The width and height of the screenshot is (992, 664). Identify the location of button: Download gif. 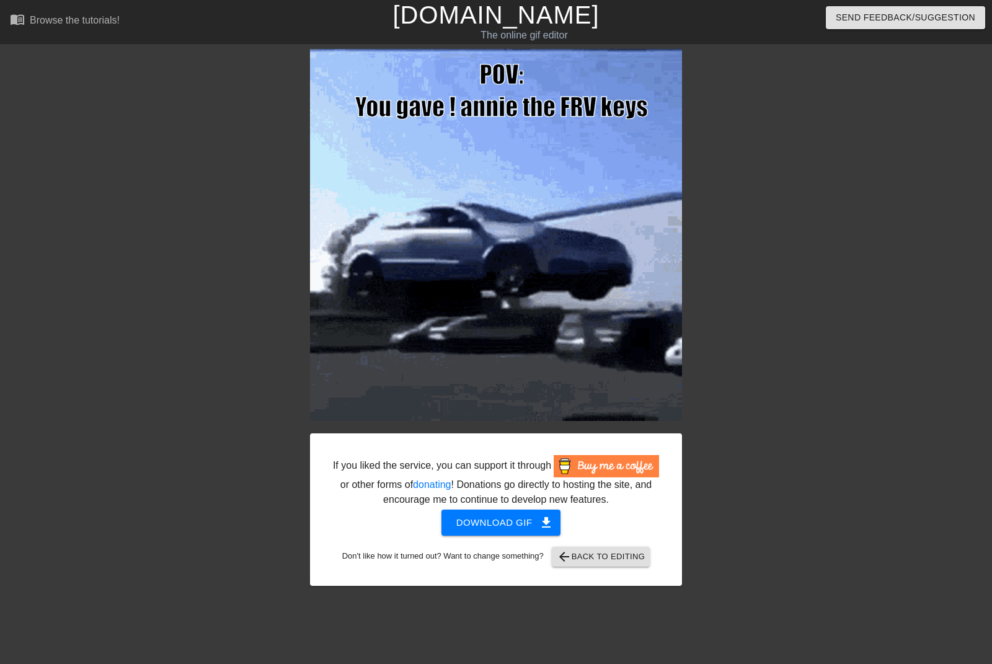
(501, 522).